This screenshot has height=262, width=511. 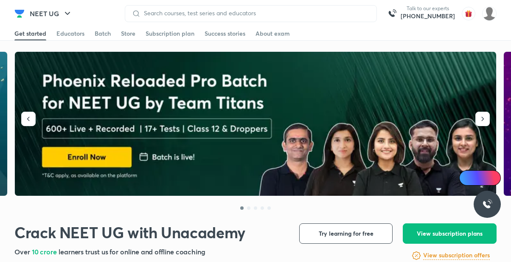 I want to click on a: call-us, so click(x=392, y=14).